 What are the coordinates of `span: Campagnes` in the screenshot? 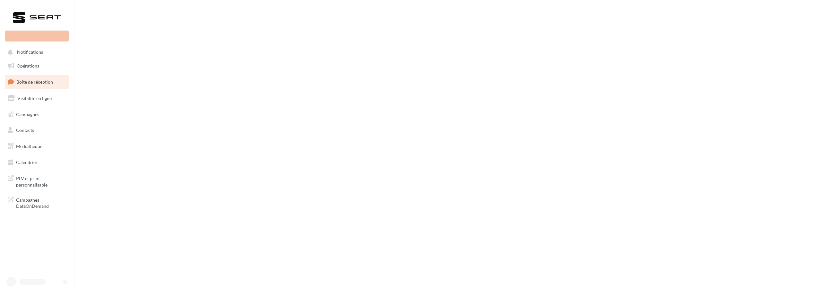 It's located at (28, 114).